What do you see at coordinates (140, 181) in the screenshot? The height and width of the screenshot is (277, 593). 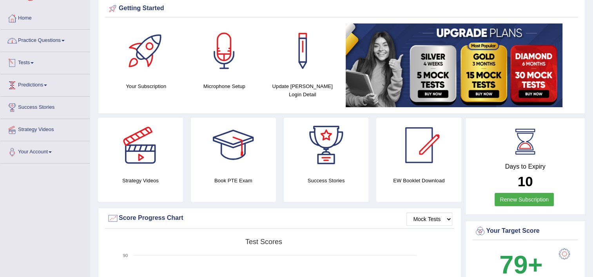 I see `h4: Strategy Videos` at bounding box center [140, 181].